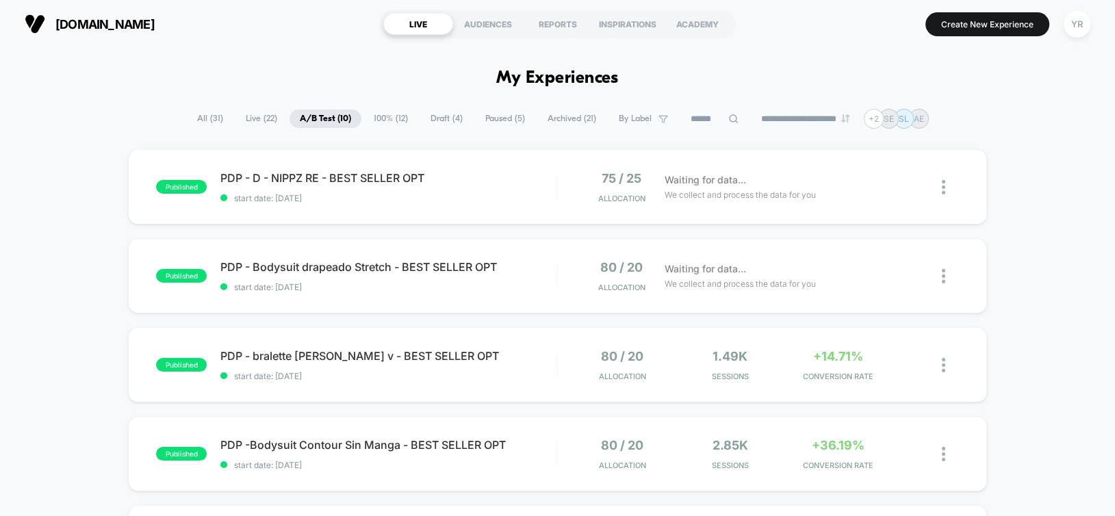 Image resolution: width=1115 pixels, height=516 pixels. Describe the element at coordinates (572, 118) in the screenshot. I see `span: Archived ( 21 )` at that location.